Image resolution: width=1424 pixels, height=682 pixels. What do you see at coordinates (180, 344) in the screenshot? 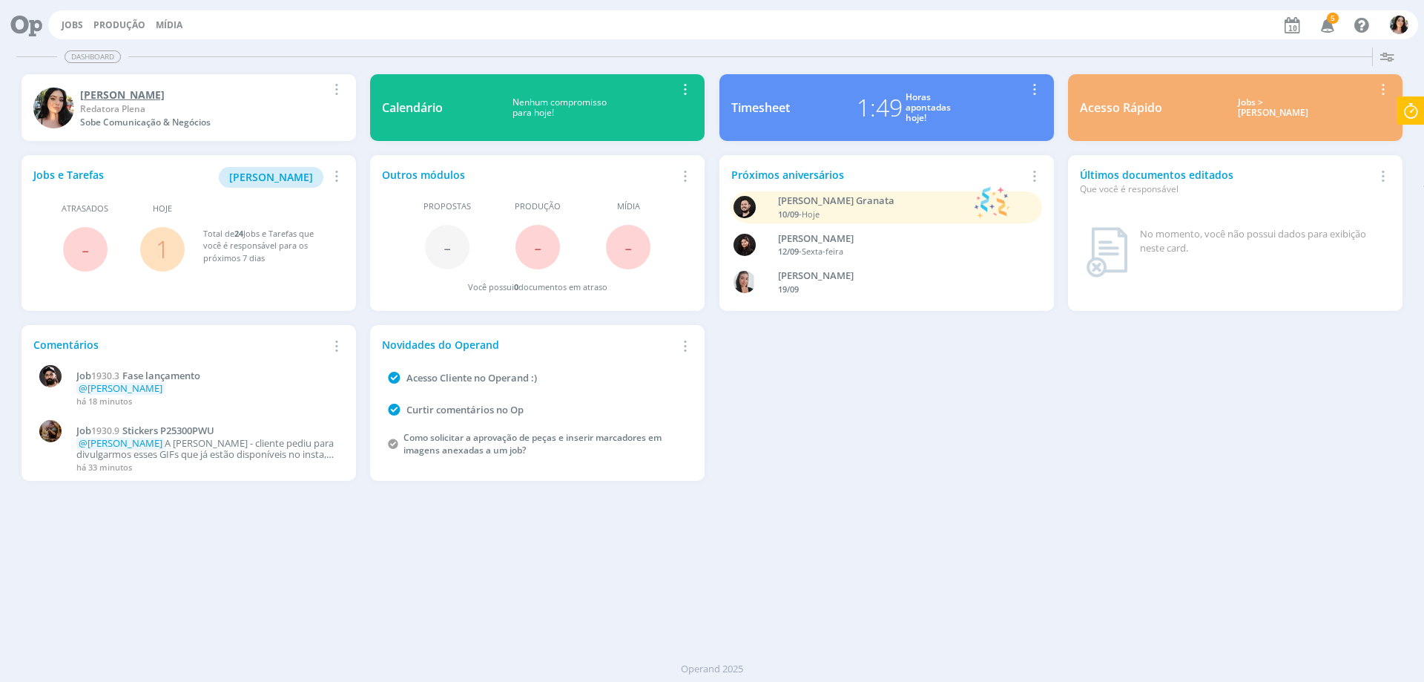
I see `div: Comentários` at bounding box center [180, 344].